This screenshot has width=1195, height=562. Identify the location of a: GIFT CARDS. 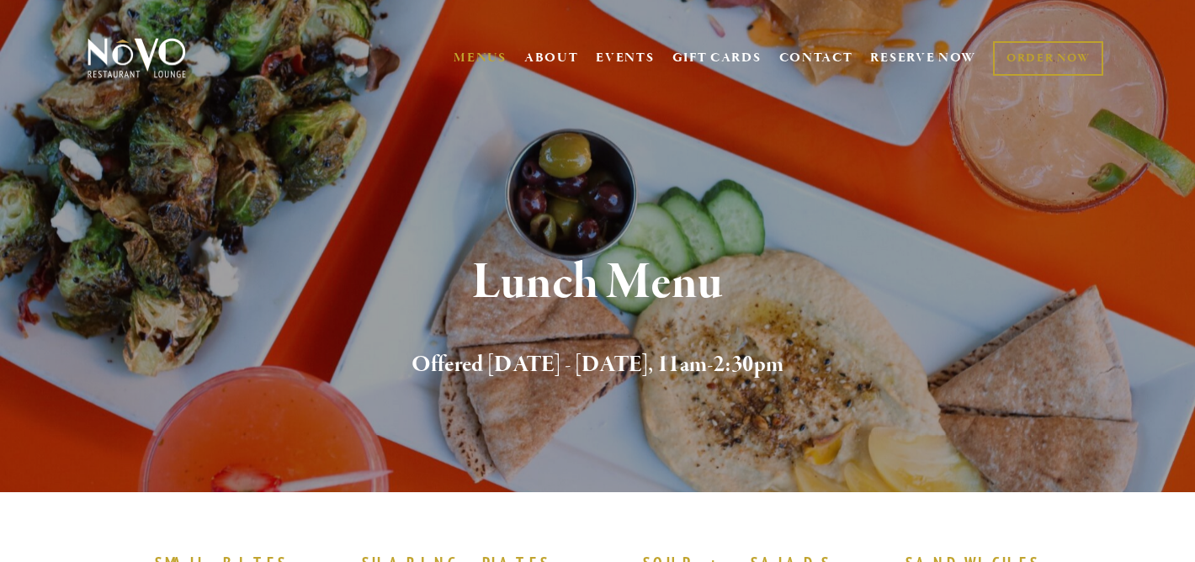
(717, 58).